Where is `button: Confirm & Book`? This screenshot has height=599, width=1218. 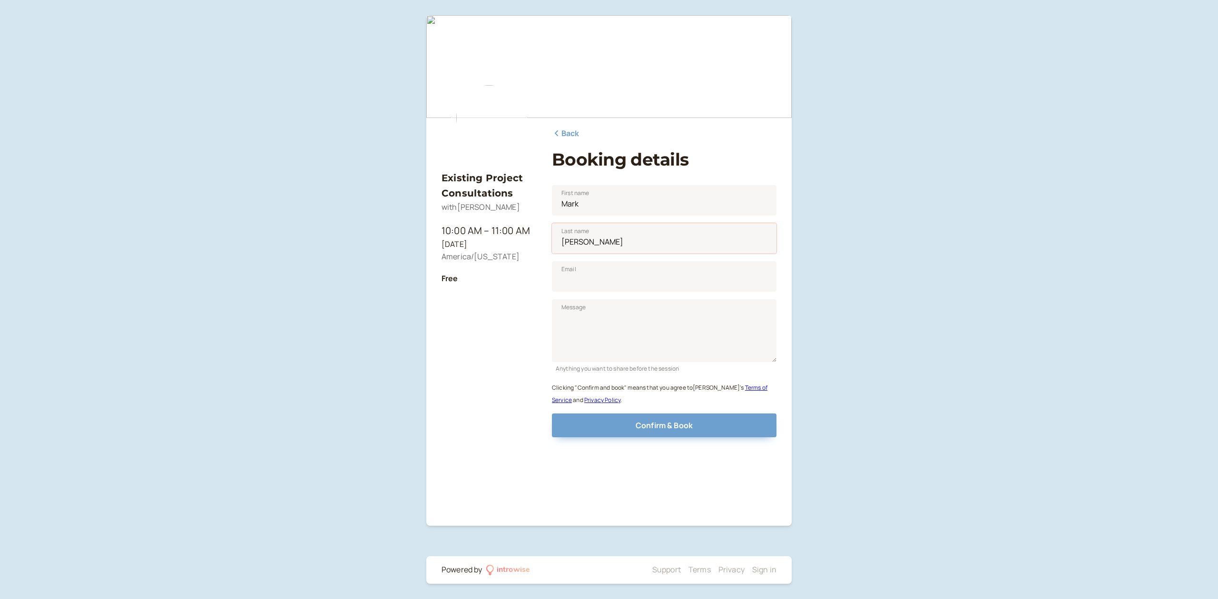 button: Confirm & Book is located at coordinates (664, 425).